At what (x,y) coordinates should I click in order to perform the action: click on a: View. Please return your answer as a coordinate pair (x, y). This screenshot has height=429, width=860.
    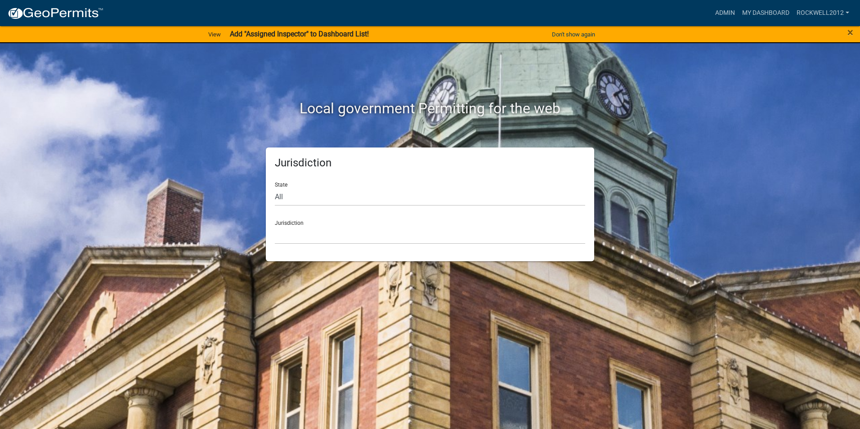
    Looking at the image, I should click on (215, 34).